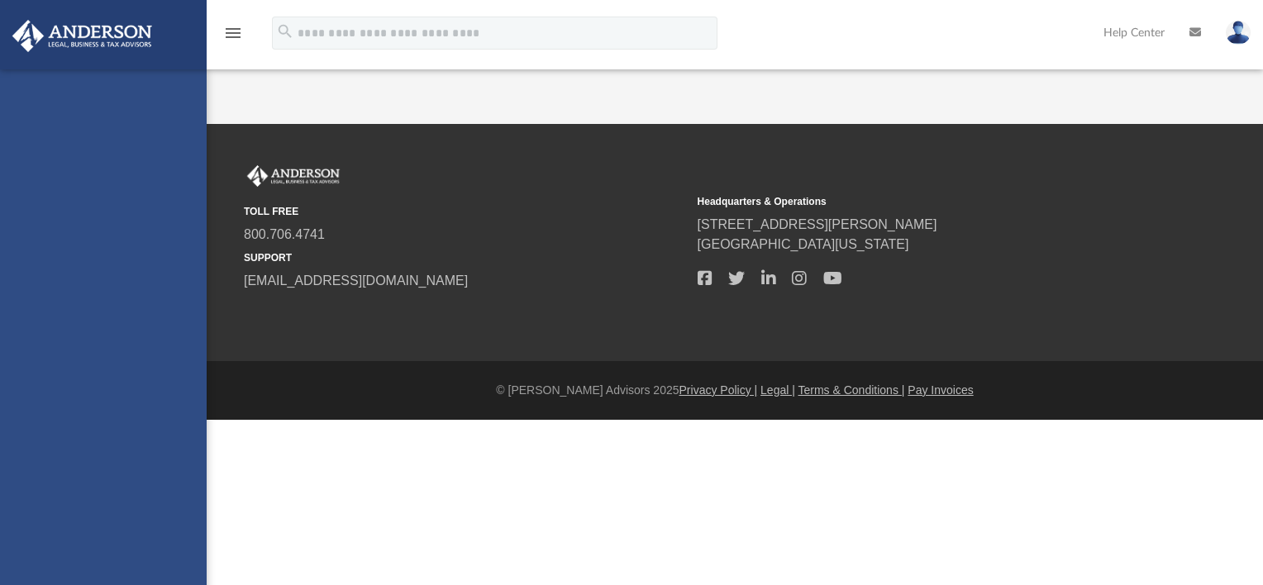 The width and height of the screenshot is (1263, 585). I want to click on img: User Pic, so click(1238, 32).